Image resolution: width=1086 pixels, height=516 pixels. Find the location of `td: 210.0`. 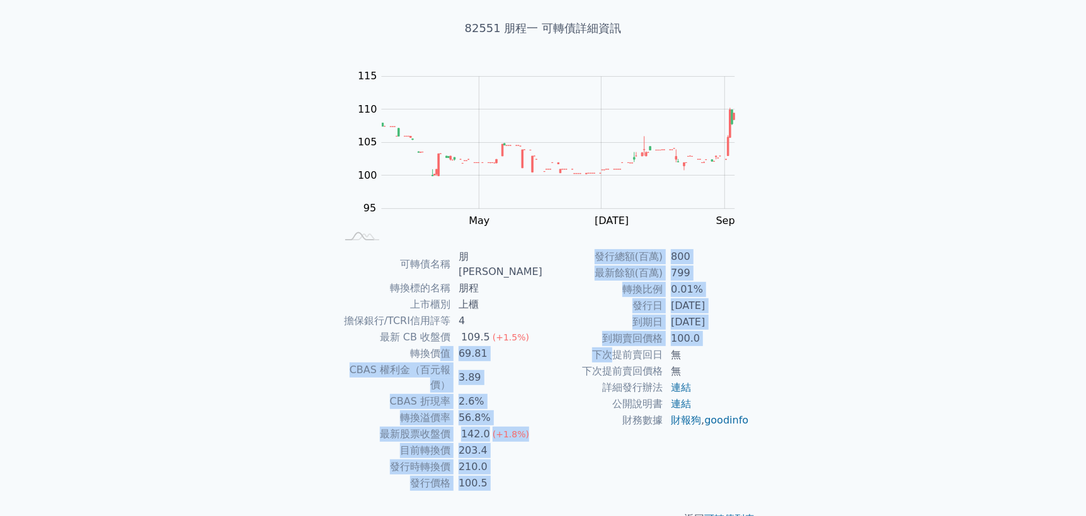

td: 210.0 is located at coordinates (497, 467).